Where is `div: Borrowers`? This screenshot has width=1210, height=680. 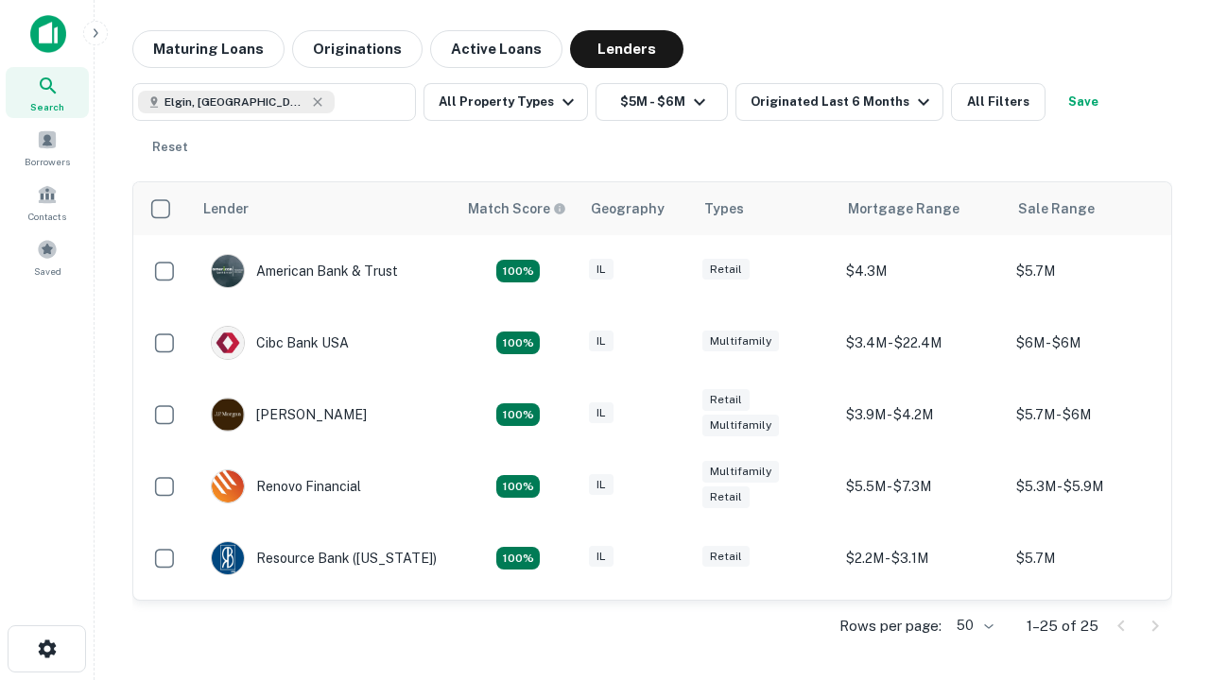
div: Borrowers is located at coordinates (47, 147).